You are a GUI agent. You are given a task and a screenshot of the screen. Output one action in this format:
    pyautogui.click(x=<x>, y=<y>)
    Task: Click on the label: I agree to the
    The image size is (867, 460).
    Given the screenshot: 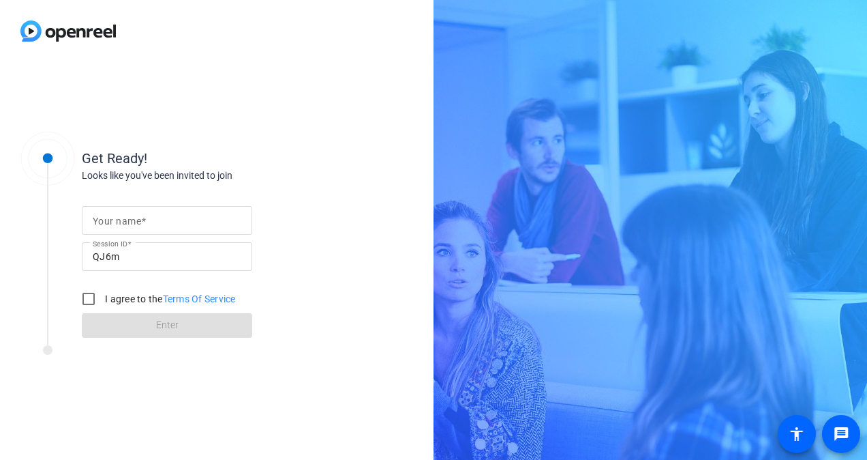 What is the action you would take?
    pyautogui.click(x=169, y=299)
    